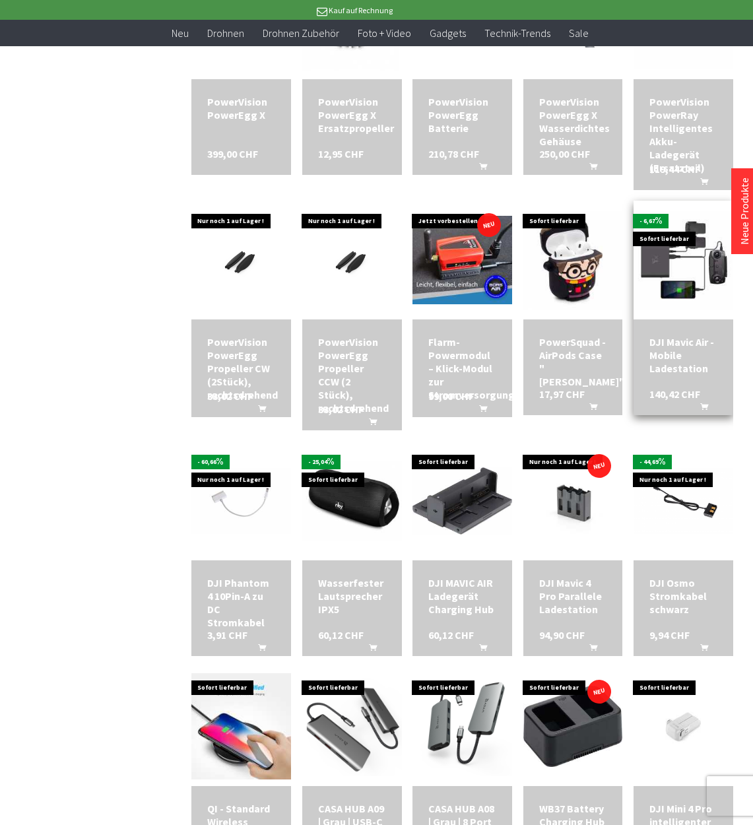  I want to click on span: Drohnen, so click(226, 33).